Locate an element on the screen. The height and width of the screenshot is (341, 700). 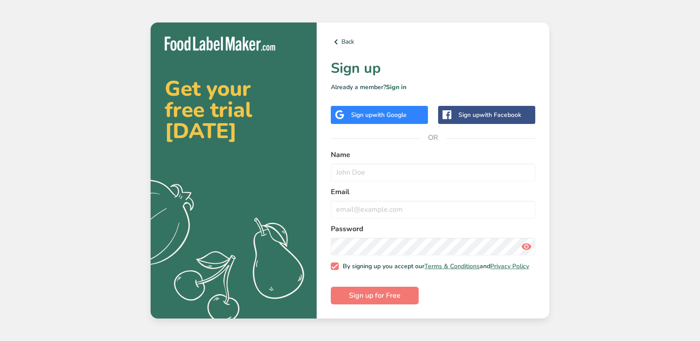
a: Privacy Policy is located at coordinates (510, 266).